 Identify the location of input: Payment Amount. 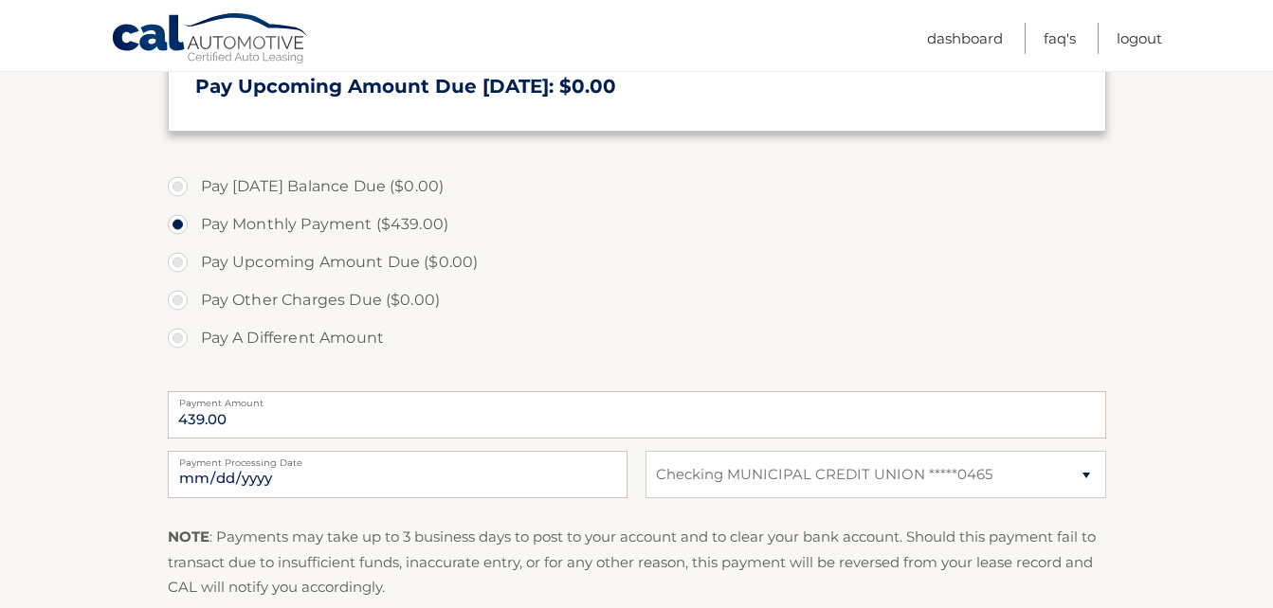
(637, 415).